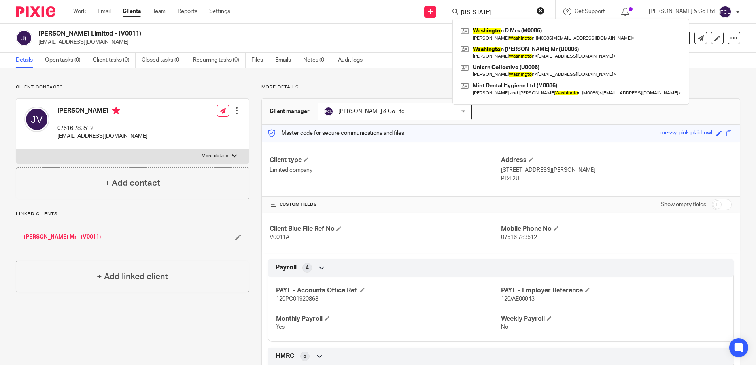  Describe the element at coordinates (219, 11) in the screenshot. I see `a: Settings` at that location.